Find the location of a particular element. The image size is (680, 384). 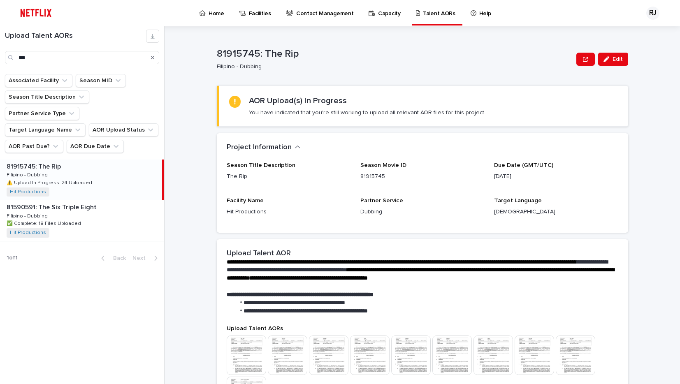

div: RJ is located at coordinates (653, 13).